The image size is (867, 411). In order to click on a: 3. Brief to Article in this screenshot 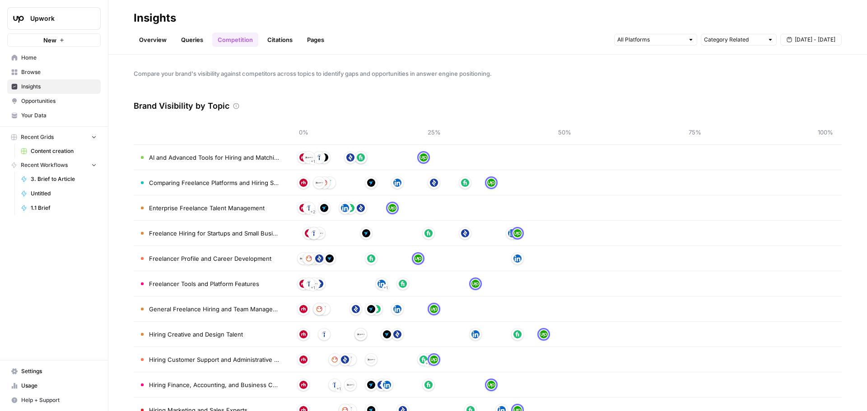, I will do `click(59, 179)`.